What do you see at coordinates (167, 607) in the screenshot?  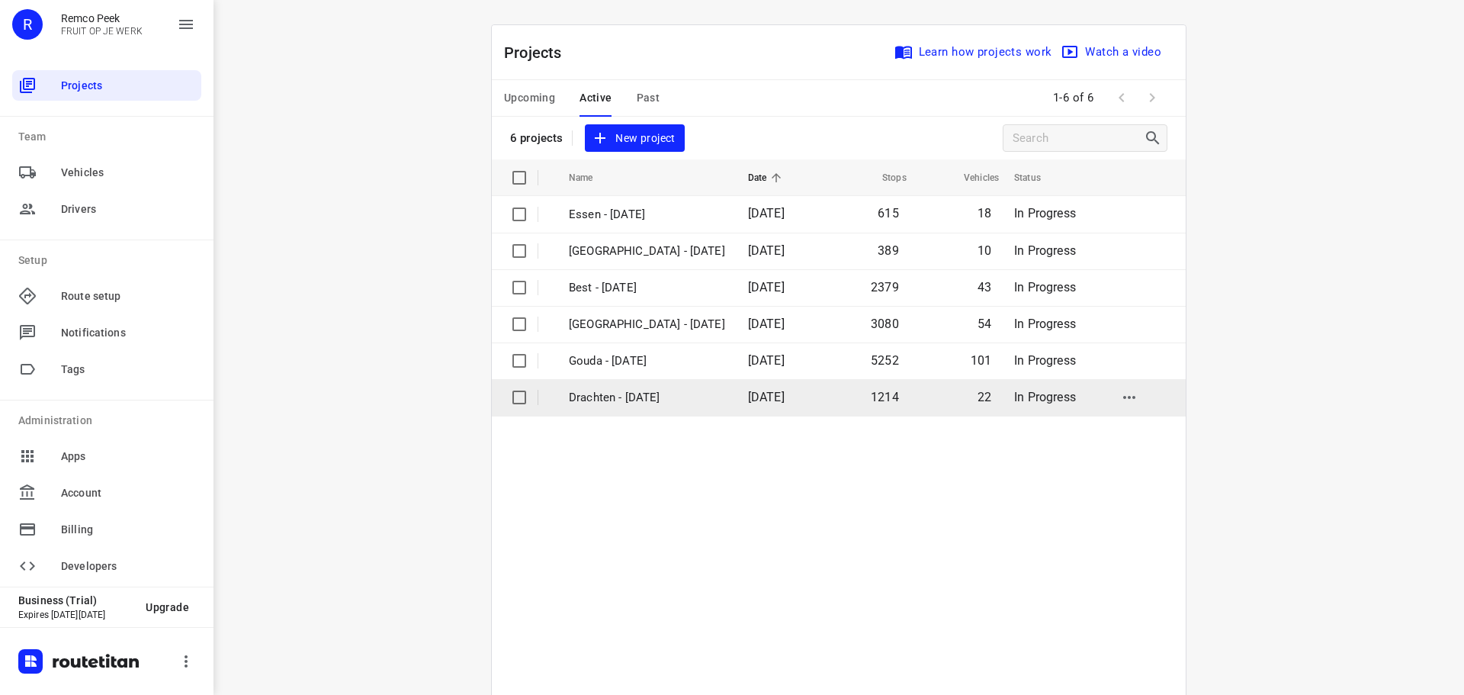 I see `span: Upgrade` at bounding box center [167, 607].